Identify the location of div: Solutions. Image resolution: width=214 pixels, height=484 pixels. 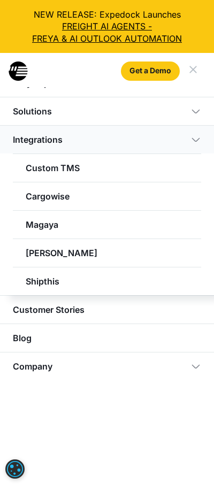
(32, 111).